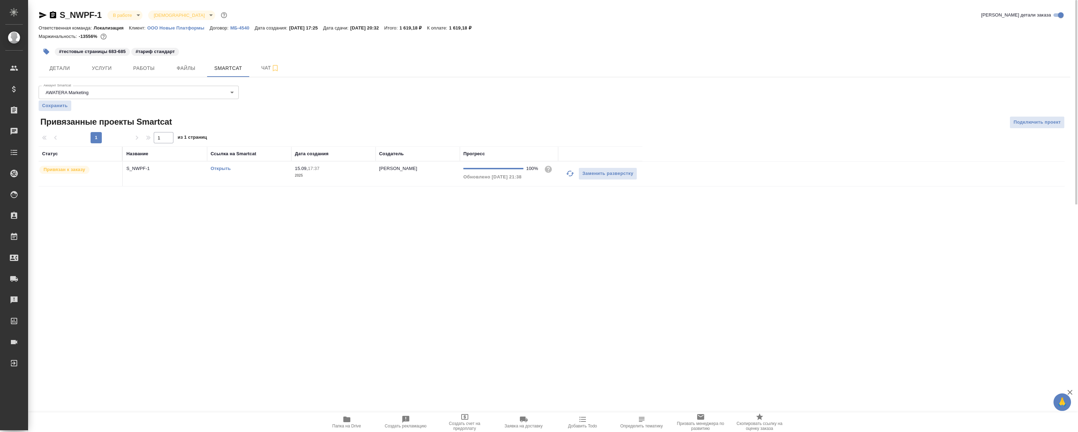 The image size is (1078, 432). Describe the element at coordinates (139, 92) in the screenshot. I see `div: AWATERA Marketing` at that location.